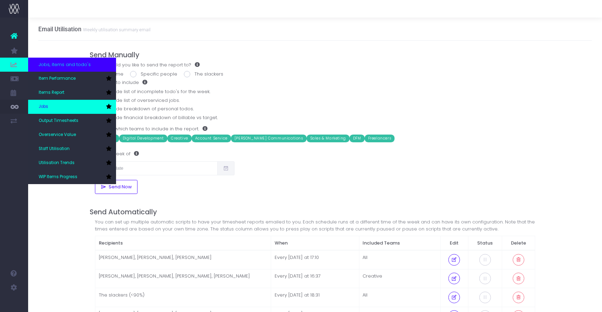  Describe the element at coordinates (72, 177) in the screenshot. I see `a: WIP Items Progress` at that location.